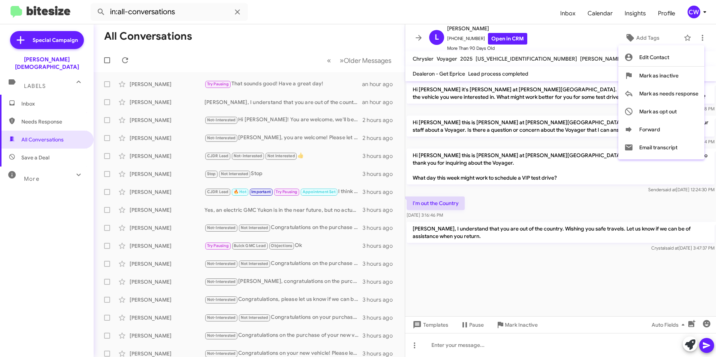 The width and height of the screenshot is (716, 357). What do you see at coordinates (659, 76) in the screenshot?
I see `span: Mark as inactive` at bounding box center [659, 76].